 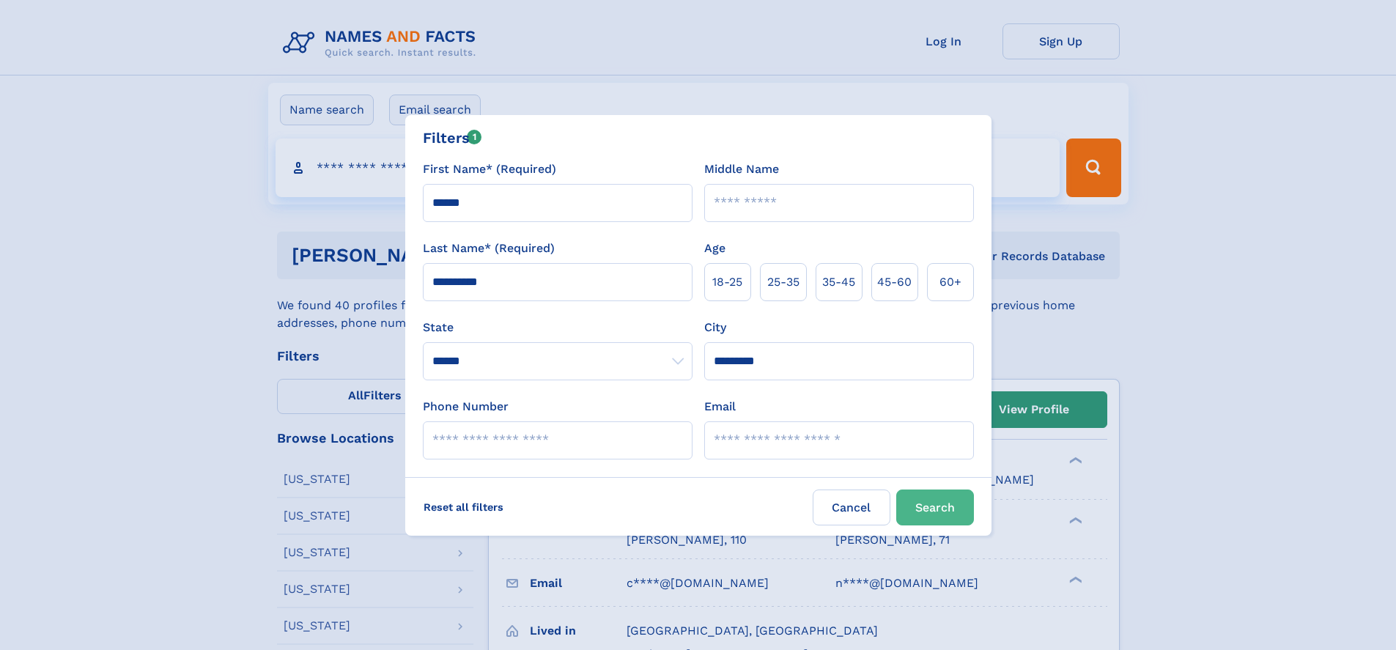 What do you see at coordinates (714, 248) in the screenshot?
I see `label: Age` at bounding box center [714, 248].